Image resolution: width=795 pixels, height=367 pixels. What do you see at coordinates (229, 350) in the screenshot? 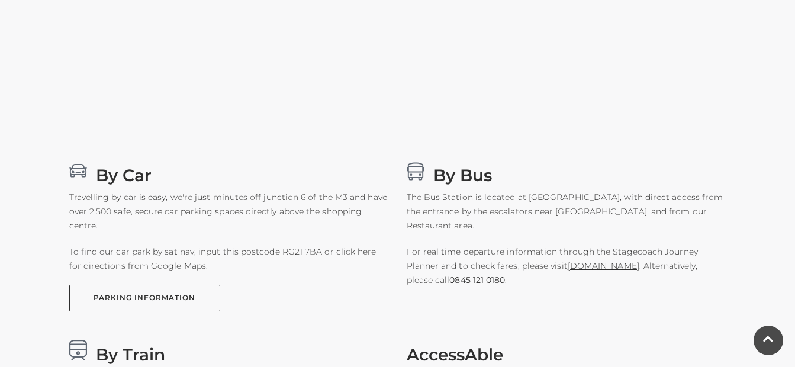
I see `h3: By Train` at bounding box center [229, 350].